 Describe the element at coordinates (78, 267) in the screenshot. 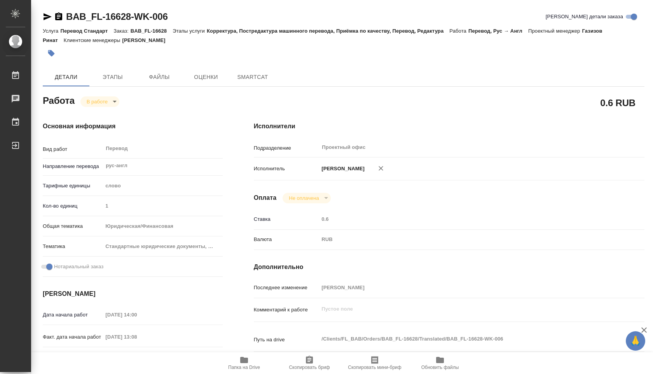

I see `span: Нотариальный заказ` at that location.